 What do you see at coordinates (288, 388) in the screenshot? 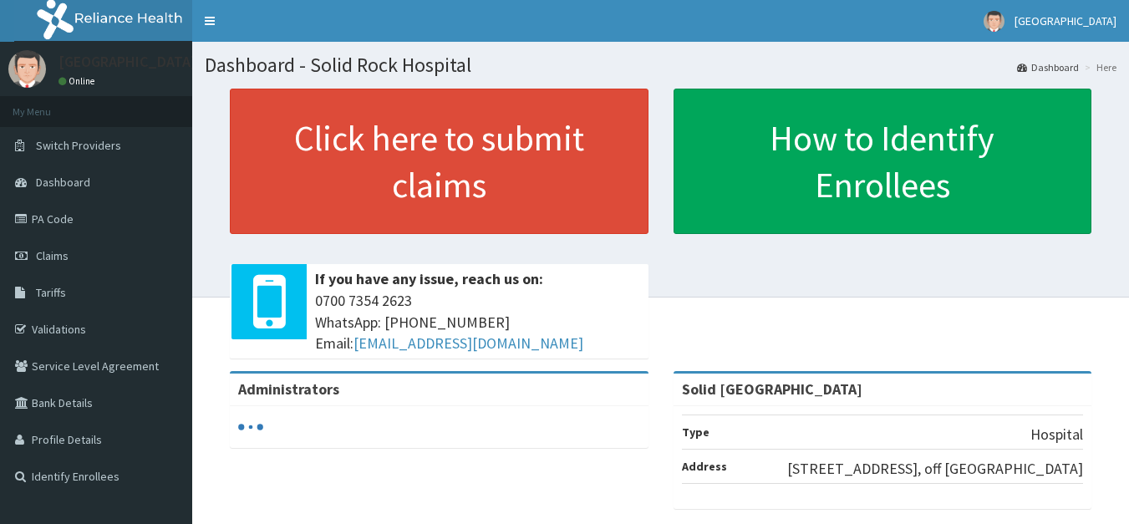
I see `b: Administrators` at bounding box center [288, 388].